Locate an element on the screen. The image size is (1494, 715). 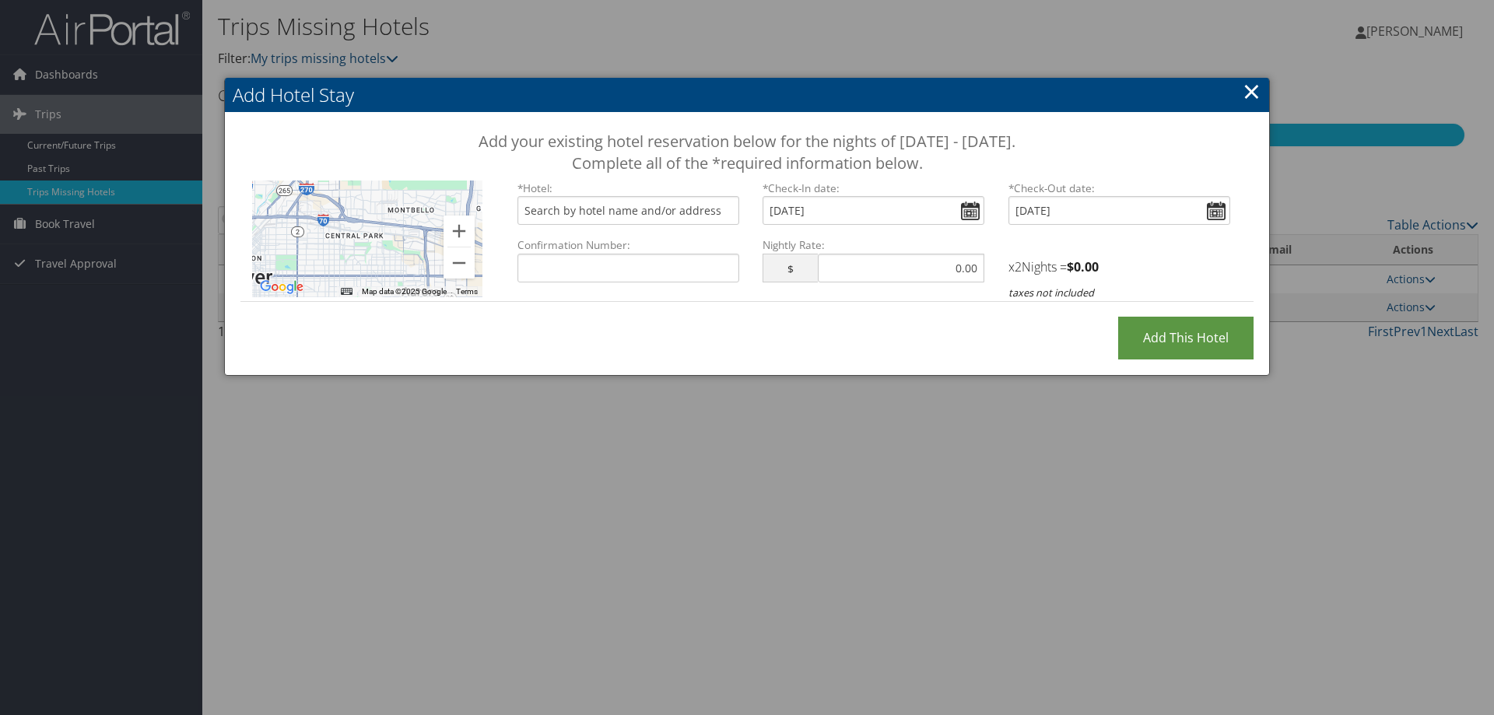
input: Add this Hotel is located at coordinates (1186, 338).